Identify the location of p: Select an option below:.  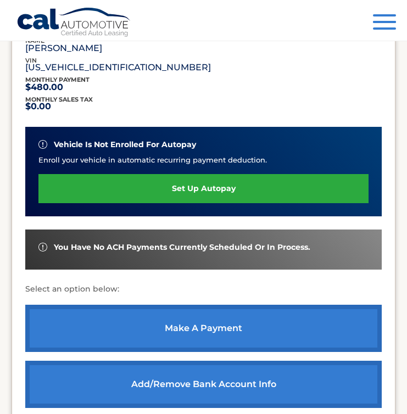
(203, 289).